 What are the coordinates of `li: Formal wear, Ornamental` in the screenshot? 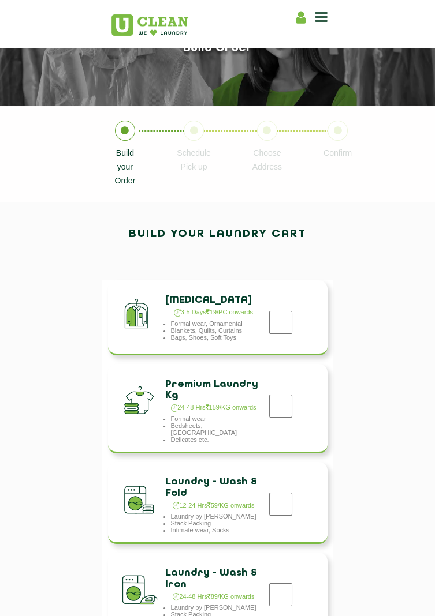 It's located at (219, 324).